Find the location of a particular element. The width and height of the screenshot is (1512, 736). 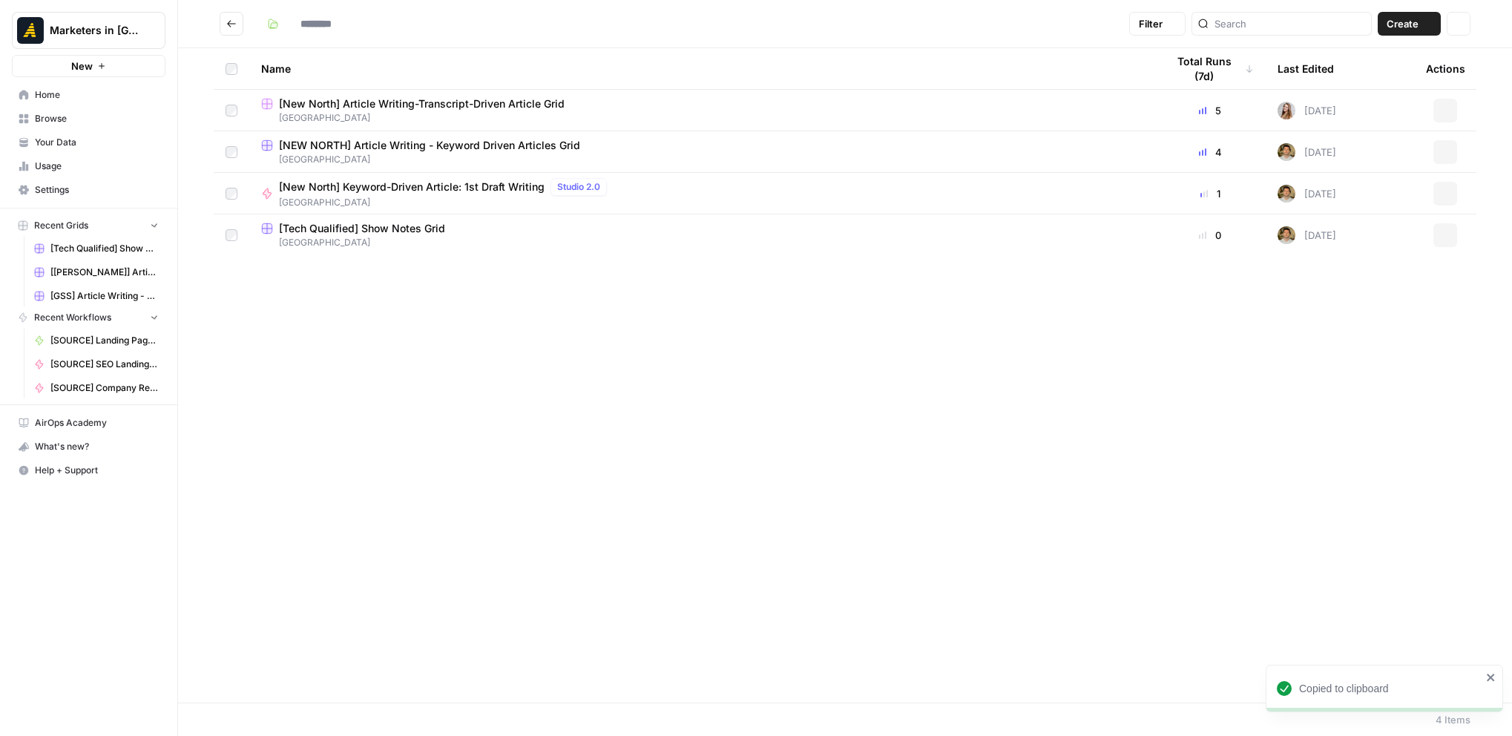

span: Browse is located at coordinates (96, 119).